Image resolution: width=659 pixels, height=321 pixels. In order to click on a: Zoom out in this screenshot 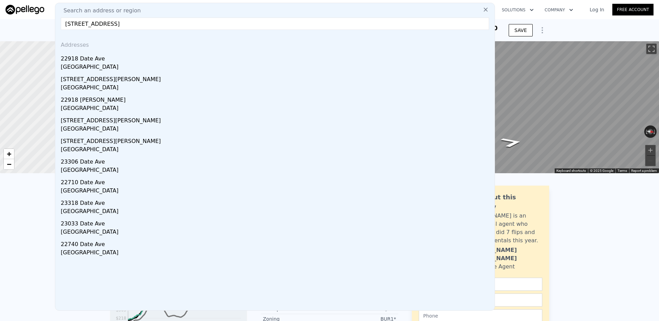, I will do `click(9, 164)`.